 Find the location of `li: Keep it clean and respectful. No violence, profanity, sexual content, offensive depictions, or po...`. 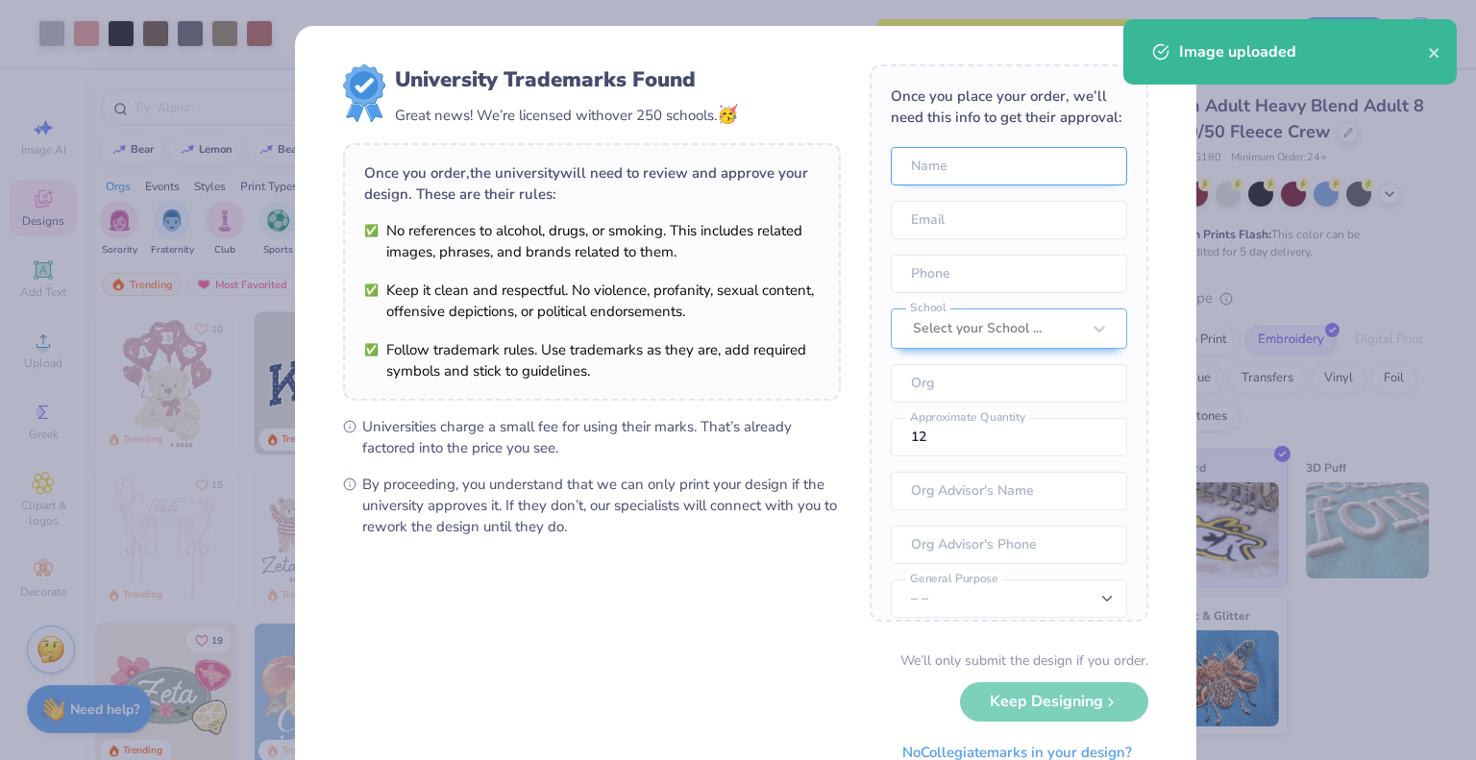

li: Keep it clean and respectful. No violence, profanity, sexual content, offensive depictions, or po... is located at coordinates (592, 301).